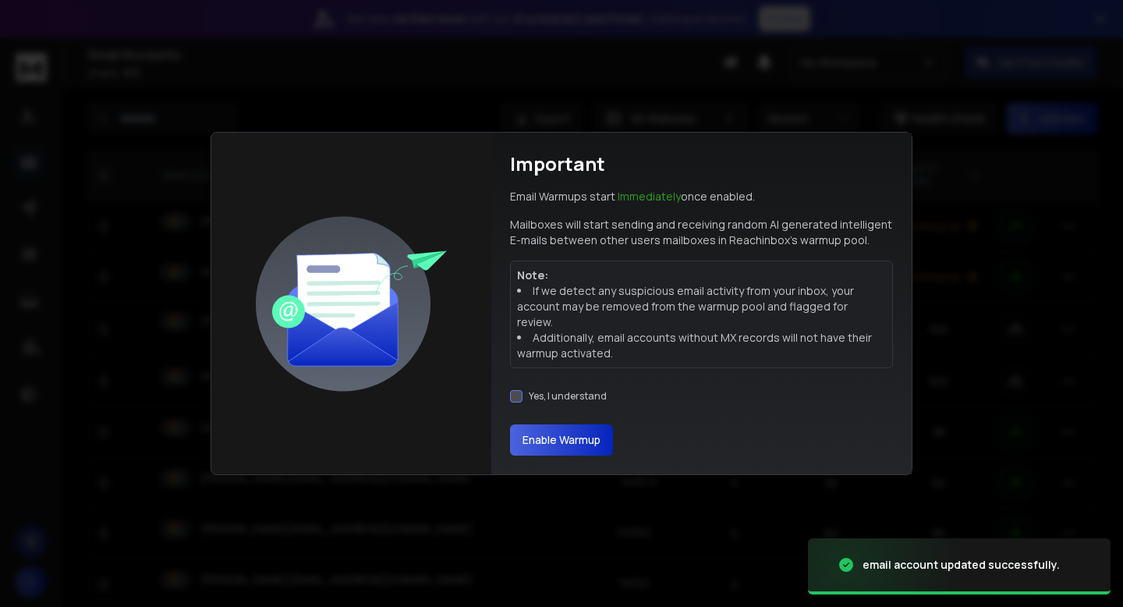  I want to click on label: Yes, I understand, so click(568, 396).